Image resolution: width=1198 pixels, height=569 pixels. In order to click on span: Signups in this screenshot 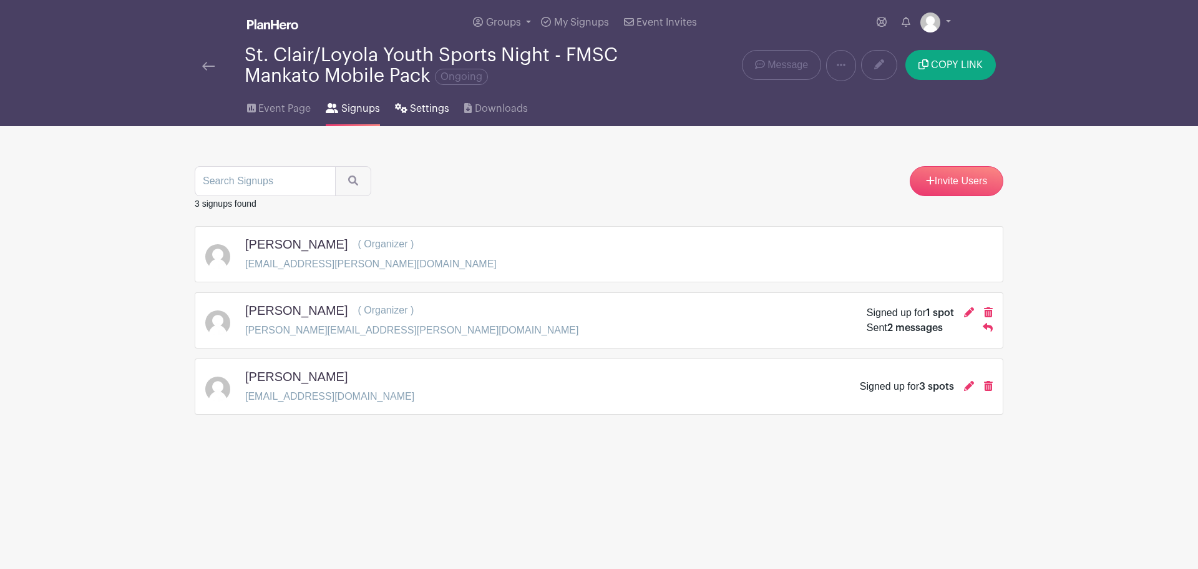, I will do `click(361, 109)`.